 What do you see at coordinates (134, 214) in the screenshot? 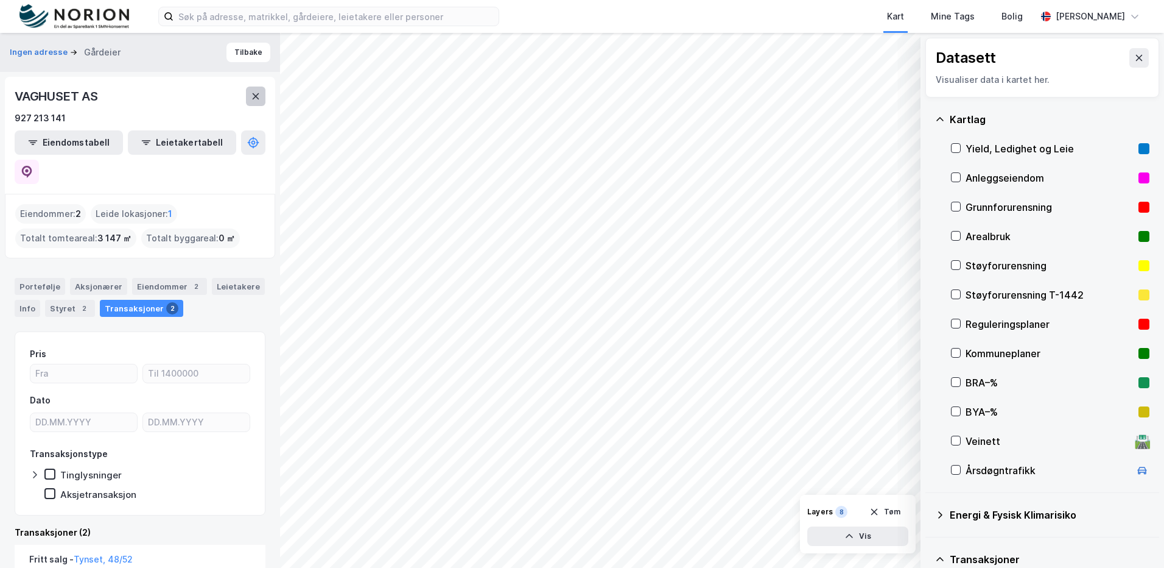
I see `div: Leide lokasjoner :` at bounding box center [134, 214].